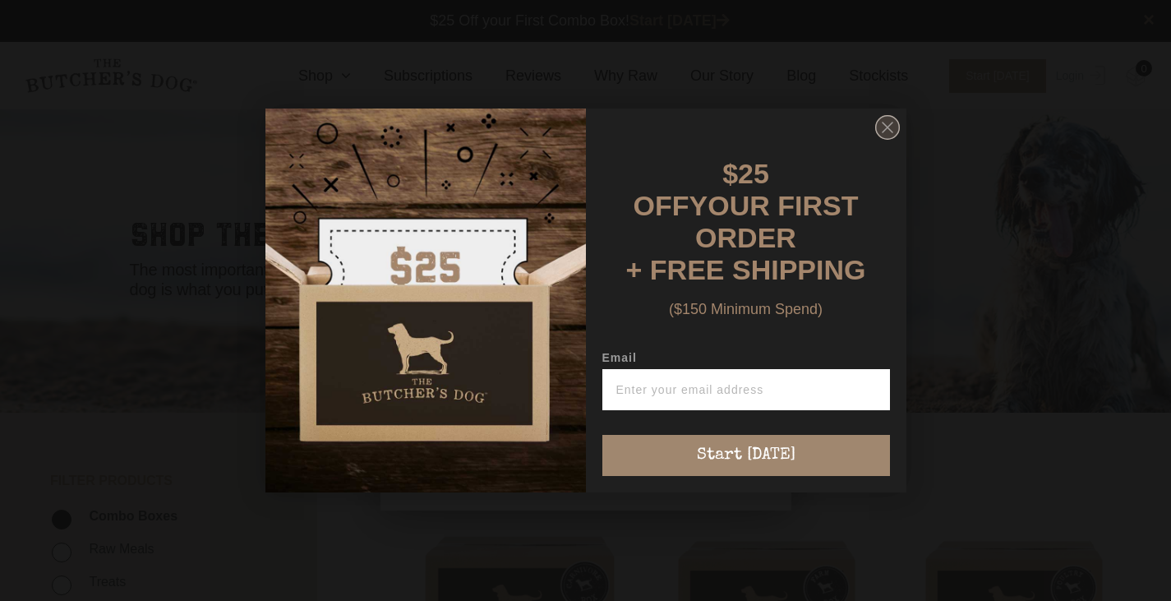 The width and height of the screenshot is (1171, 601). Describe the element at coordinates (746, 238) in the screenshot. I see `span: YOUR FIRST ORDER + FREE SHIPPING` at that location.